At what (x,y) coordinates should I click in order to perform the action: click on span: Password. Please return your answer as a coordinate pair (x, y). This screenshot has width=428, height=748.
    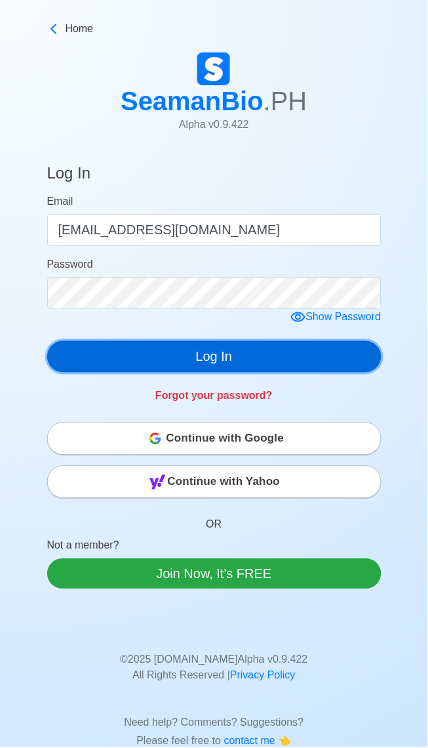
    Looking at the image, I should click on (70, 264).